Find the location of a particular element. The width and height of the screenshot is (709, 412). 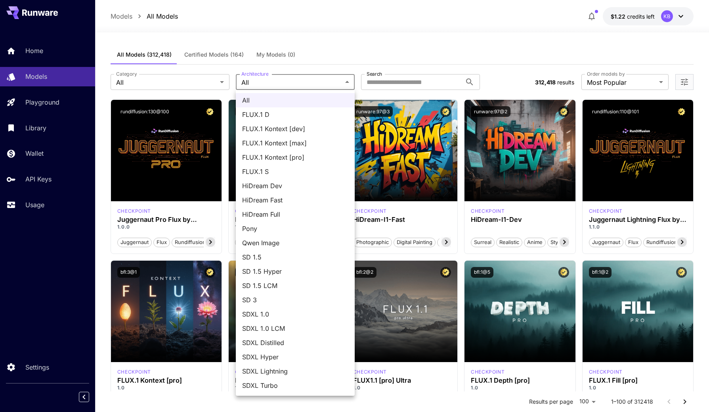

span: HiDream Fast is located at coordinates (295, 200).